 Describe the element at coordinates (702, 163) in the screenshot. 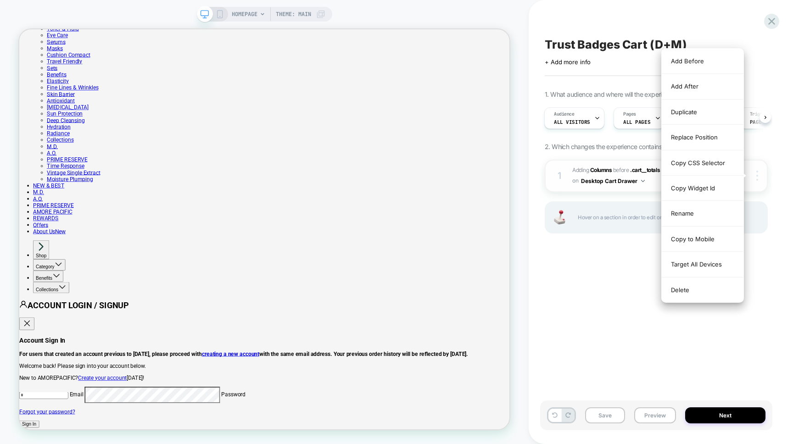

I see `div: Copy CSS Selector` at that location.